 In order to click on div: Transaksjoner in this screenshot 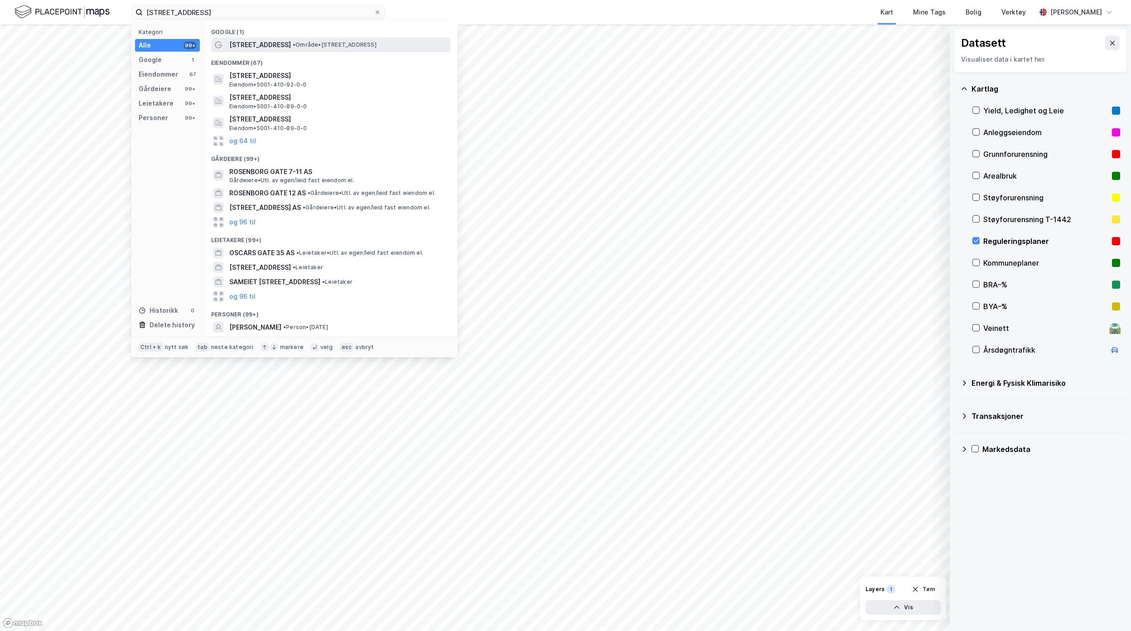, I will do `click(1046, 416)`.